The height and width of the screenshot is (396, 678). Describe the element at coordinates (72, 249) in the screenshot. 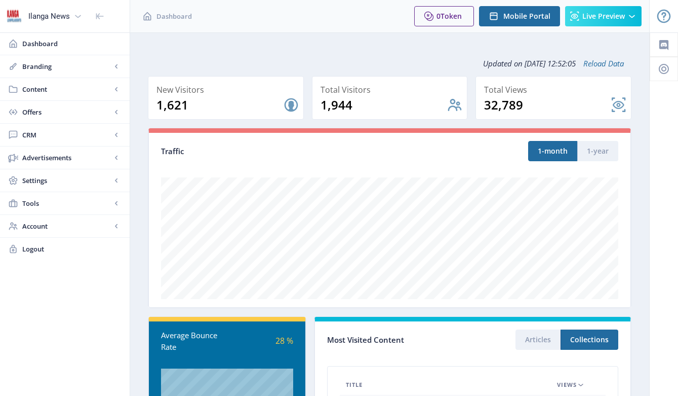

I see `span: Logout` at that location.